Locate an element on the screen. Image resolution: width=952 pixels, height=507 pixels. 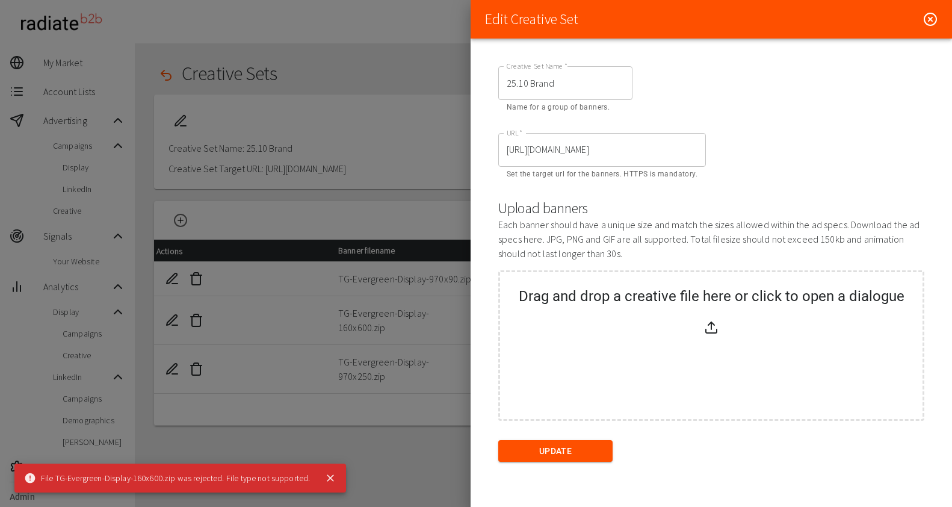
h2: Edit Creative Set is located at coordinates (531, 19).